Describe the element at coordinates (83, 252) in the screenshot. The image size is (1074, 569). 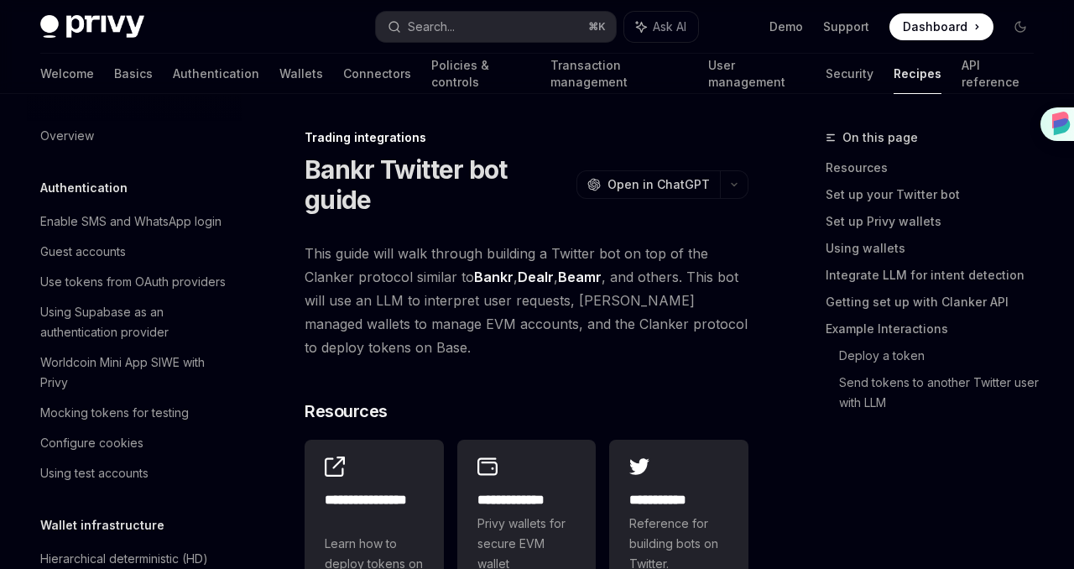
I see `div: Guest accounts` at that location.